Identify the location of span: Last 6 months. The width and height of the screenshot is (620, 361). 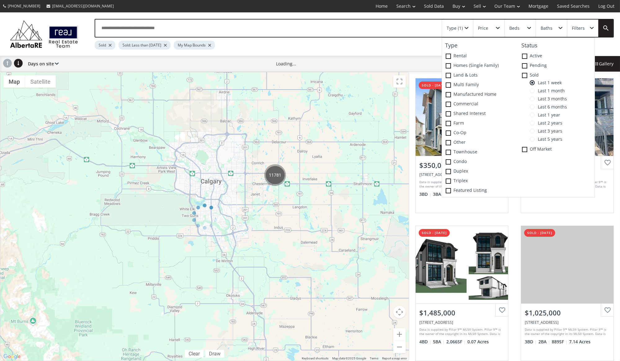
(551, 107).